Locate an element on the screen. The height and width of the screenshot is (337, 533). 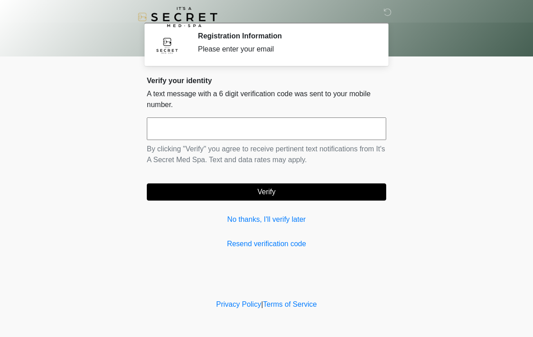
h2: Registration Information is located at coordinates (285, 36).